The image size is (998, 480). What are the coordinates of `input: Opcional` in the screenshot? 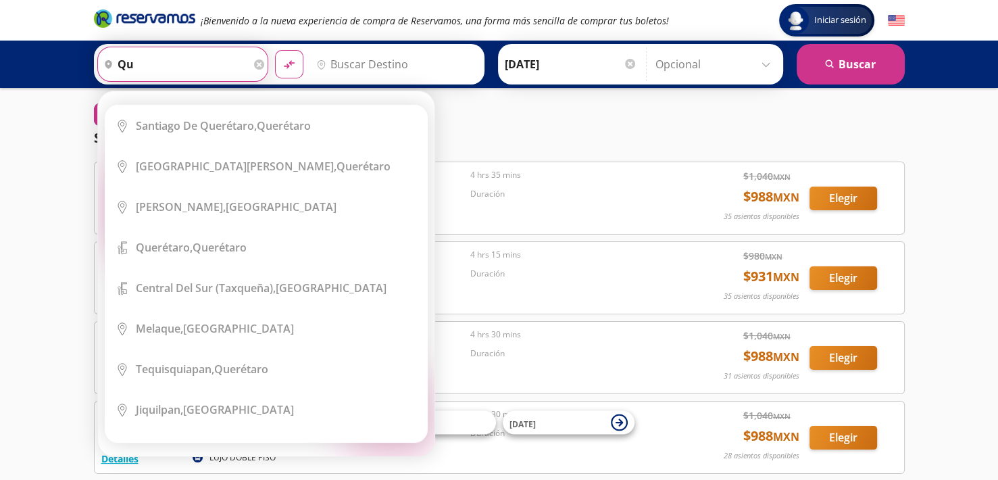 It's located at (715, 64).